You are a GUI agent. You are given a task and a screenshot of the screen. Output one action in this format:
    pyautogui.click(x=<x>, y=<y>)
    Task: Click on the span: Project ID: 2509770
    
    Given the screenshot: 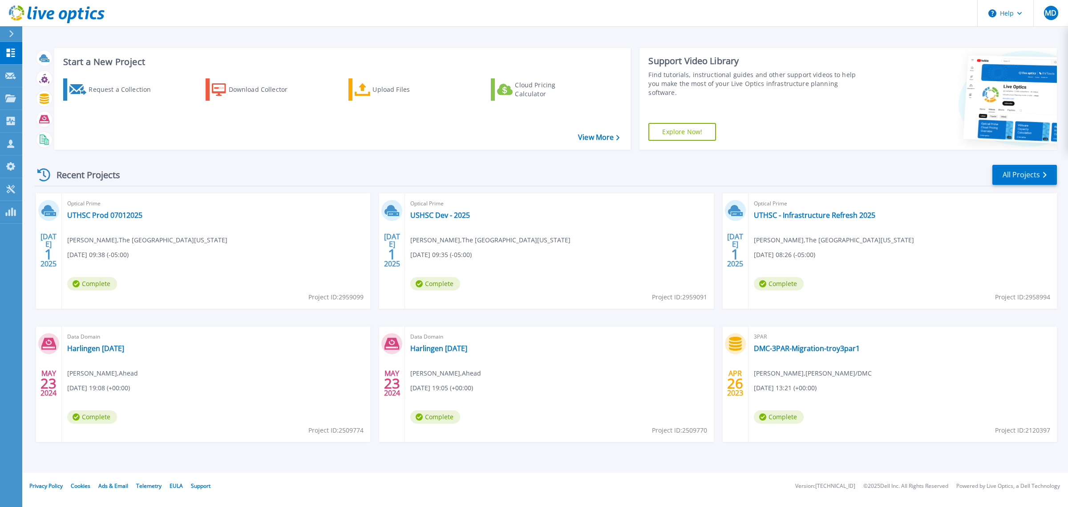 What is the action you would take?
    pyautogui.click(x=680, y=430)
    